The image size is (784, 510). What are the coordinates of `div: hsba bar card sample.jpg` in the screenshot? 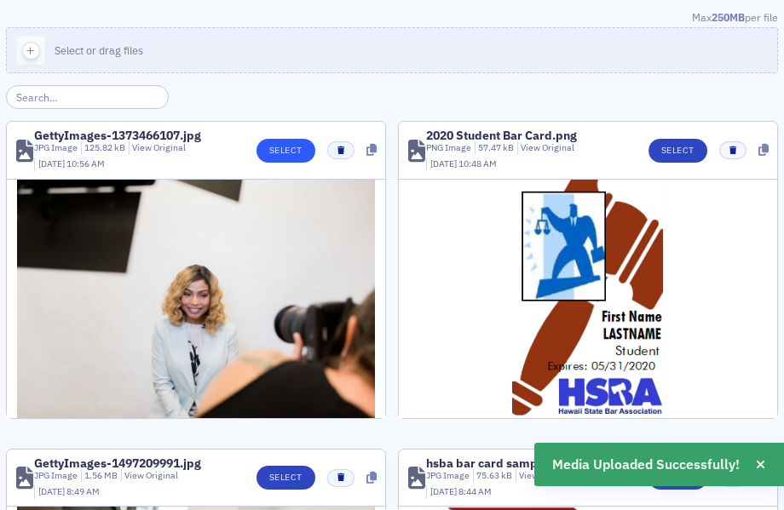 It's located at (498, 464).